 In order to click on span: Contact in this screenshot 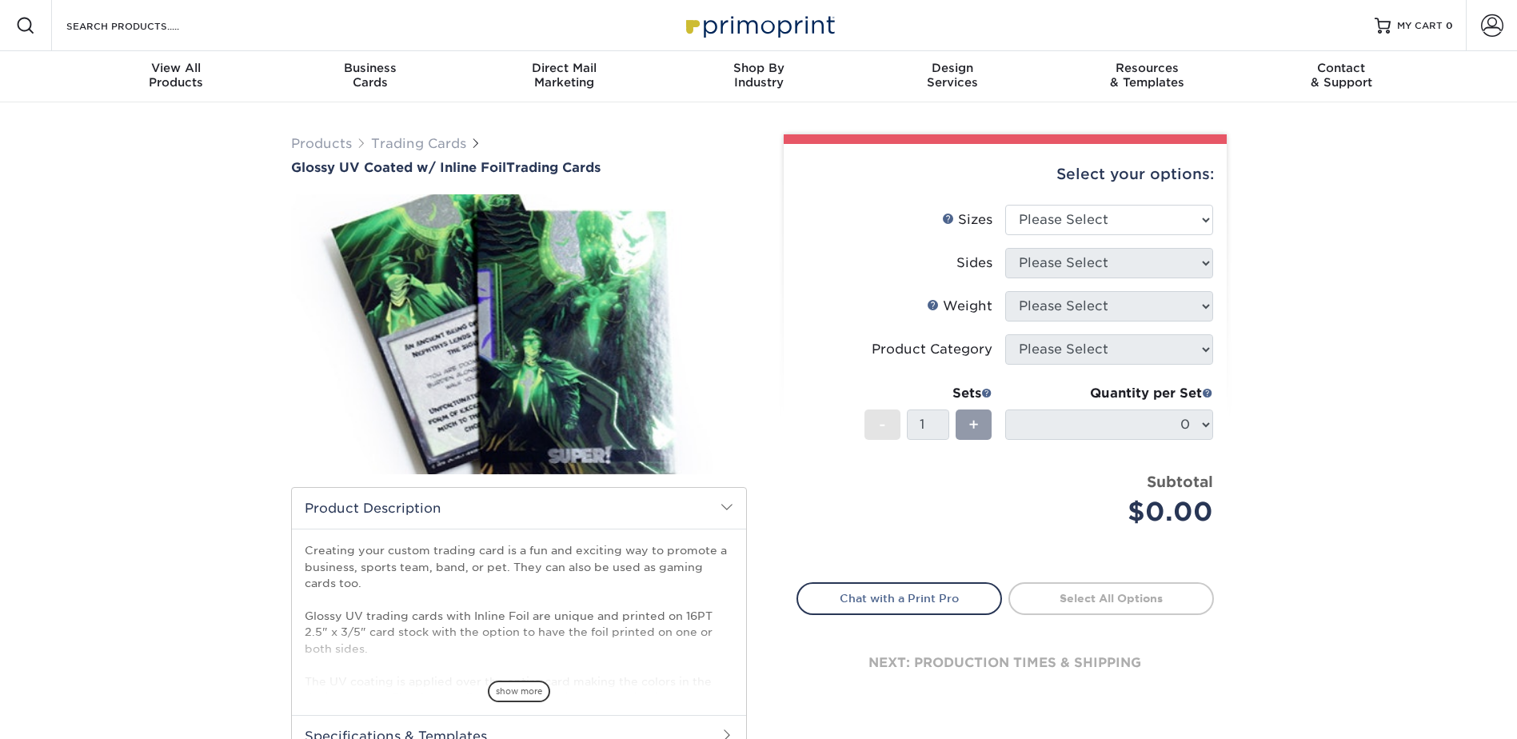, I will do `click(1341, 68)`.